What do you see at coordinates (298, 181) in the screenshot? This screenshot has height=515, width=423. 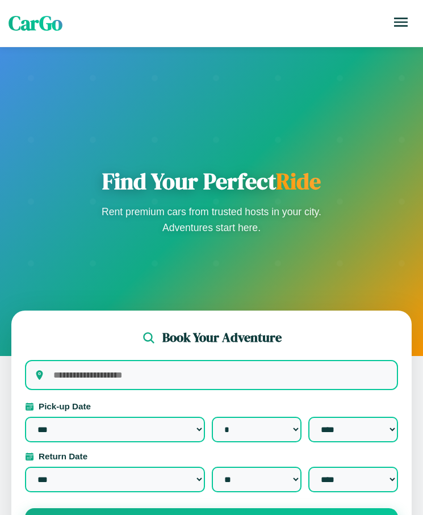 I see `span: Ride` at bounding box center [298, 181].